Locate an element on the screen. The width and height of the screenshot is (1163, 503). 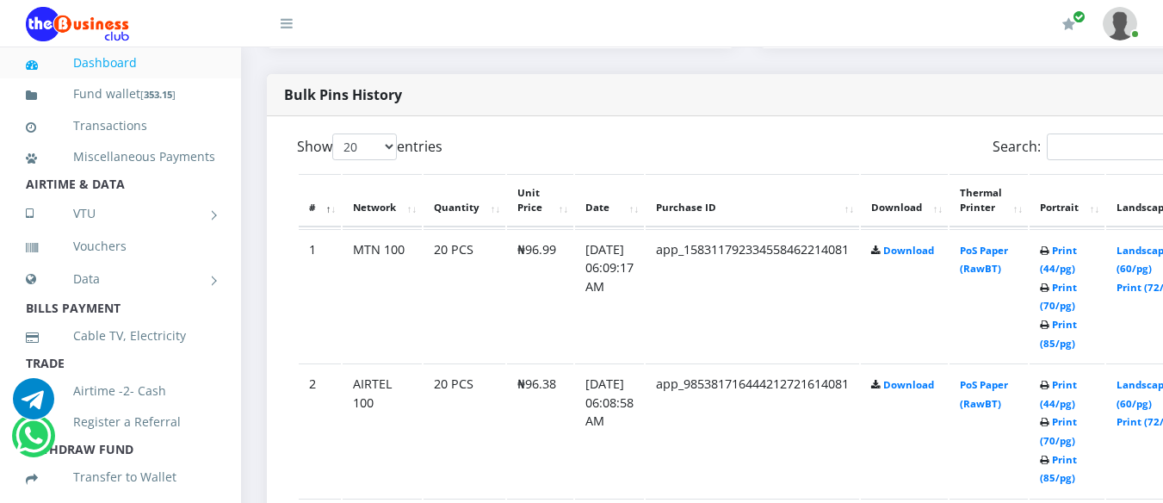
td: 1 is located at coordinates (319, 295).